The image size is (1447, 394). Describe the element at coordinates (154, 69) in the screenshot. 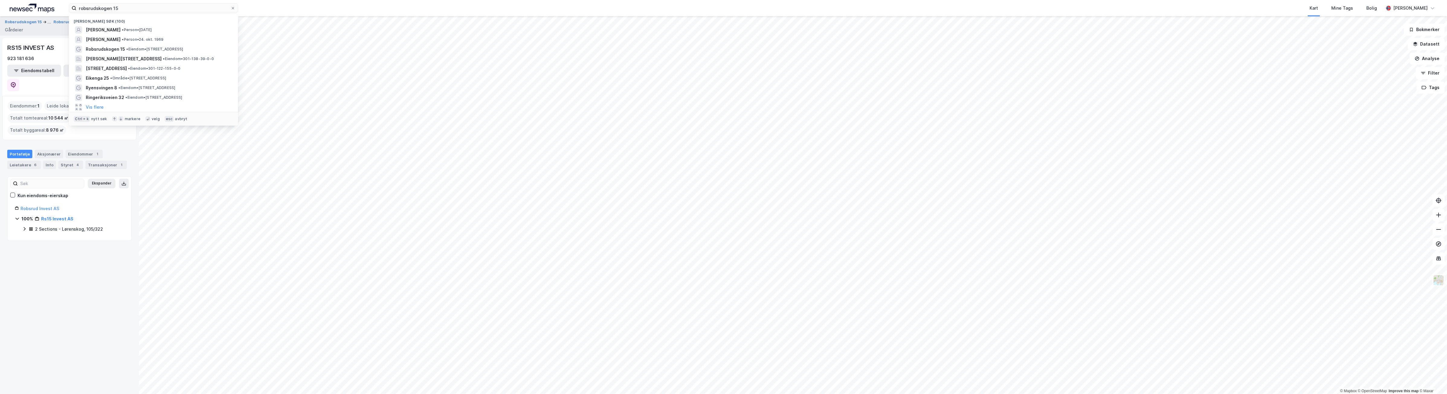

I see `span: Eiendom • 301-122-155-0-0` at that location.